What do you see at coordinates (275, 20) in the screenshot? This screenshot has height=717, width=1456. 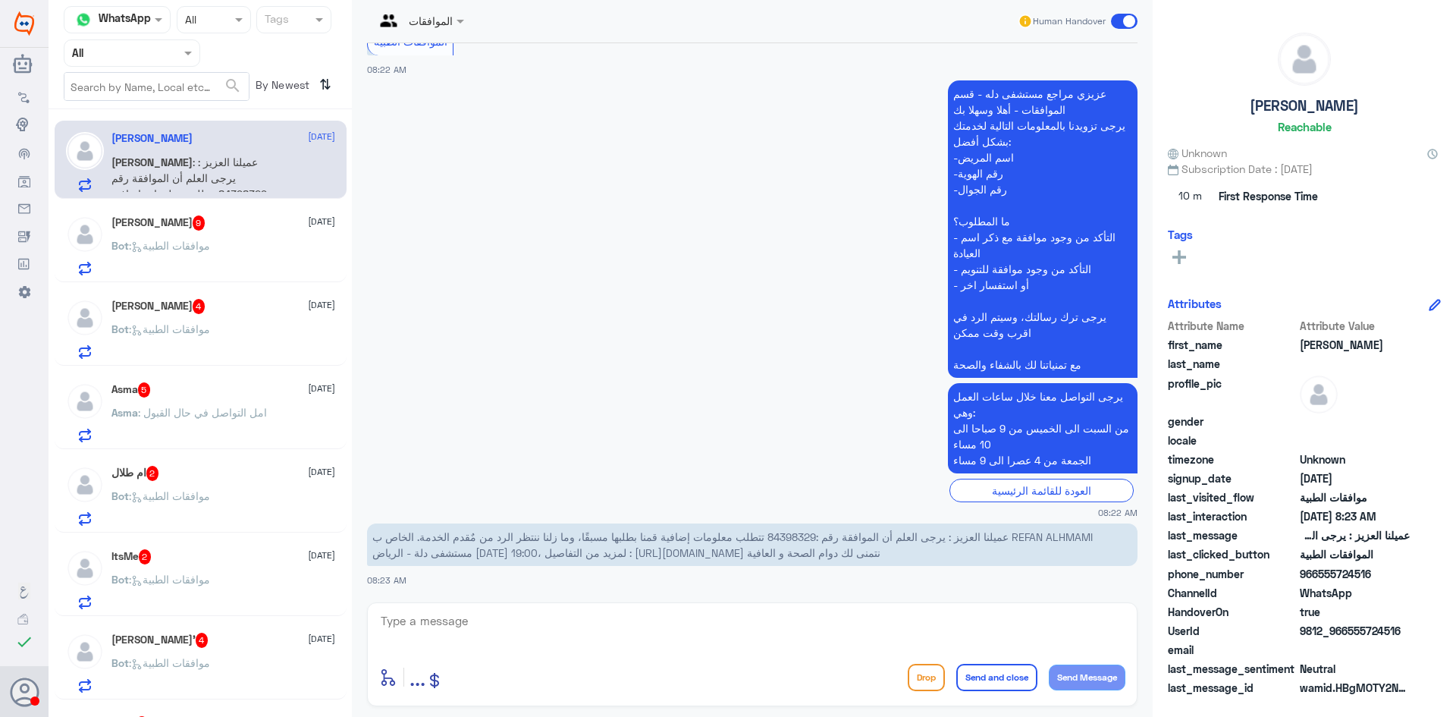 I see `div: Tags` at bounding box center [275, 20].